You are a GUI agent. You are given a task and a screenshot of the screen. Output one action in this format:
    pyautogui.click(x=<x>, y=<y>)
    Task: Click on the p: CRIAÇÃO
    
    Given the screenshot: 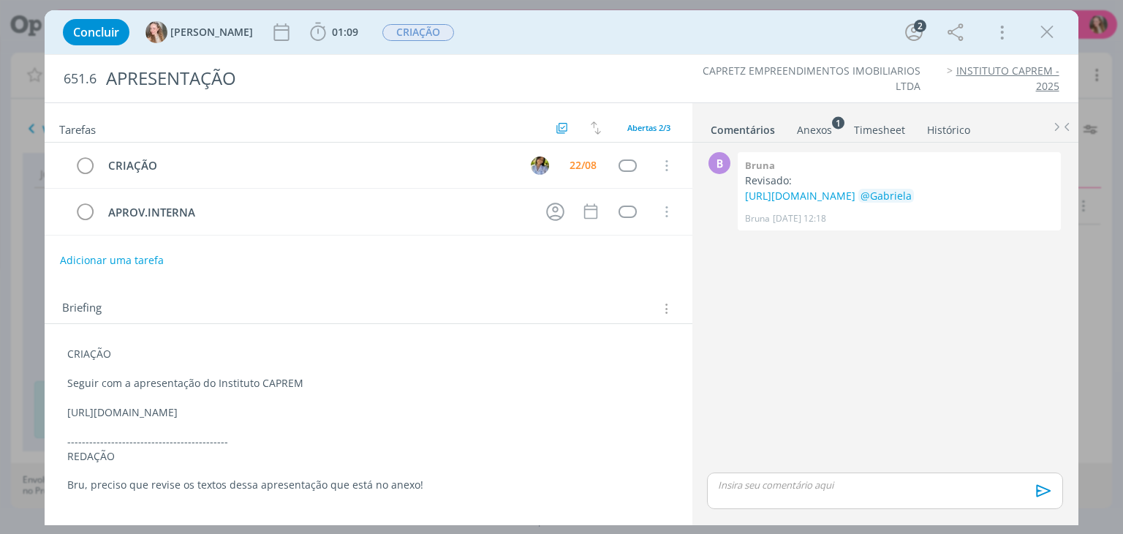 What is the action you would take?
    pyautogui.click(x=368, y=354)
    